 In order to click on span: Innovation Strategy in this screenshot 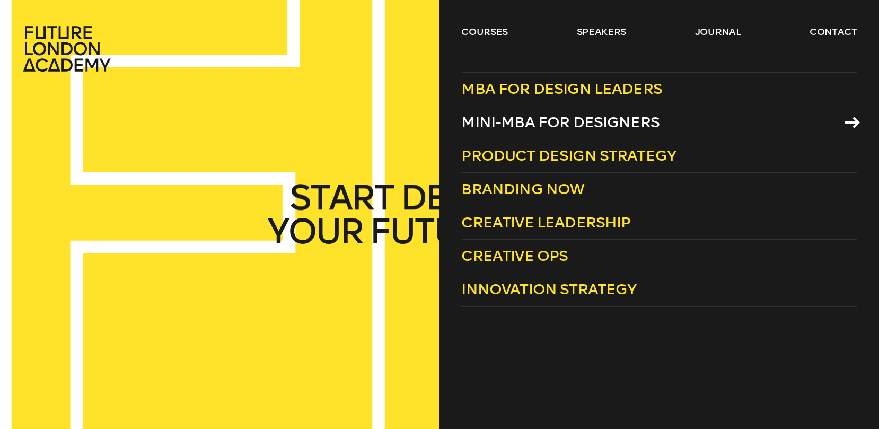, I will do `click(549, 289)`.